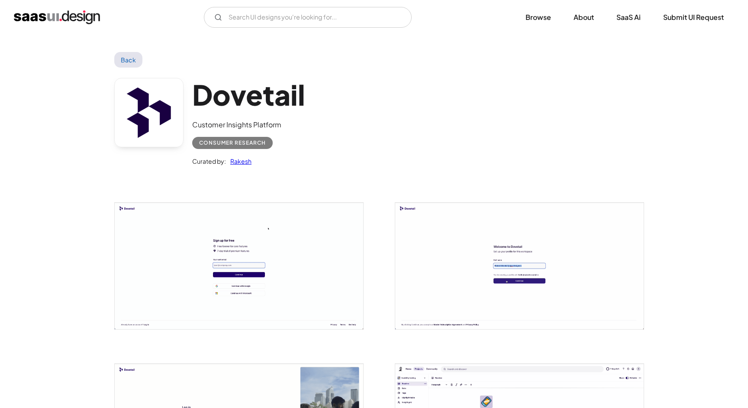 The width and height of the screenshot is (748, 408). I want to click on div: Curated by:, so click(209, 161).